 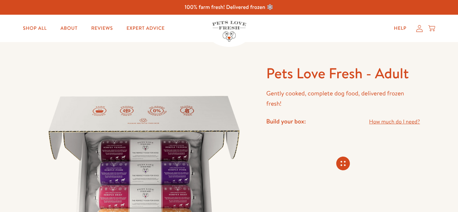 What do you see at coordinates (286, 121) in the screenshot?
I see `h4: Build your box:` at bounding box center [286, 121].